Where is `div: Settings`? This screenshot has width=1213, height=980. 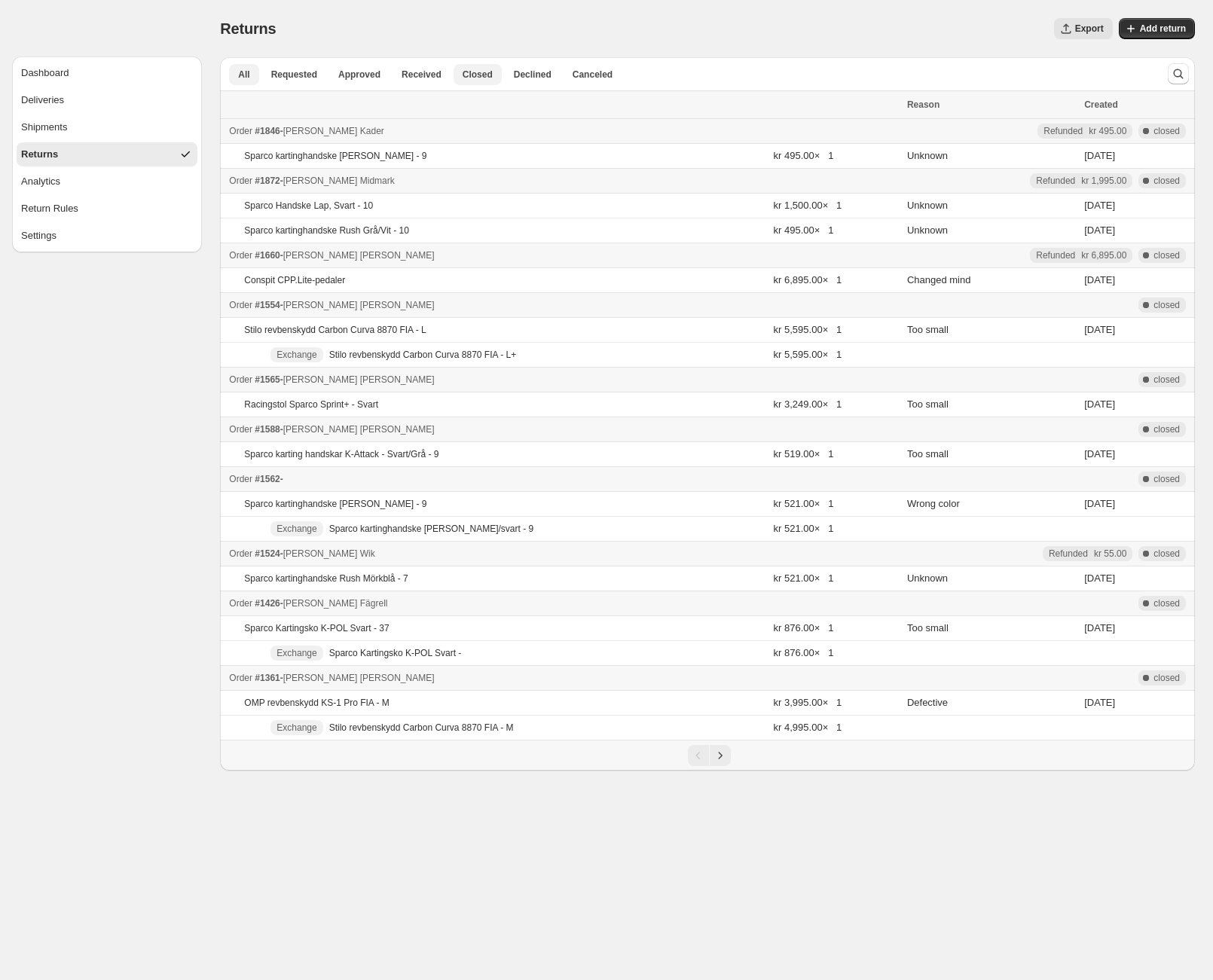 div: Settings is located at coordinates (38, 236).